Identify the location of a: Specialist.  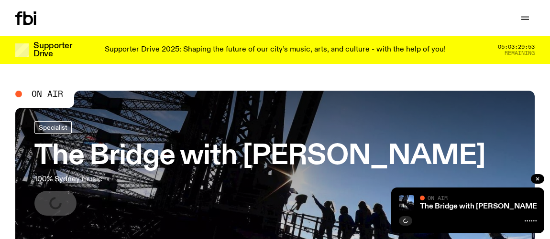
(53, 128).